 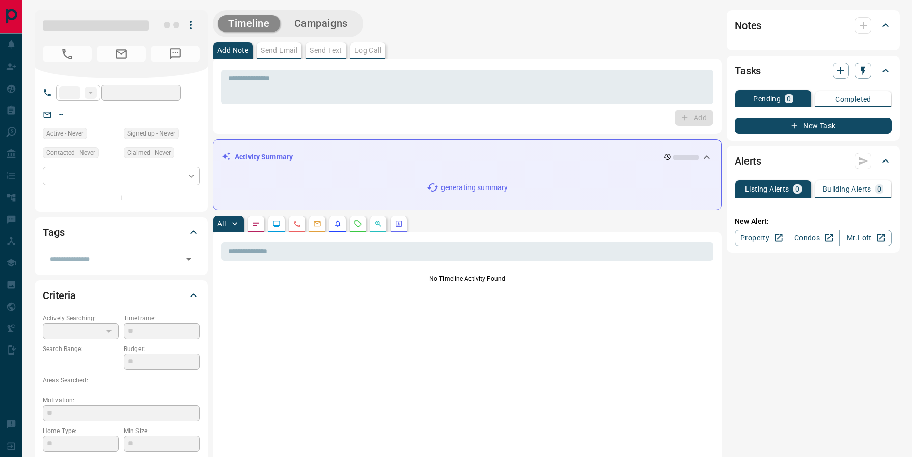 What do you see at coordinates (474, 187) in the screenshot?
I see `p: generating summary` at bounding box center [474, 187].